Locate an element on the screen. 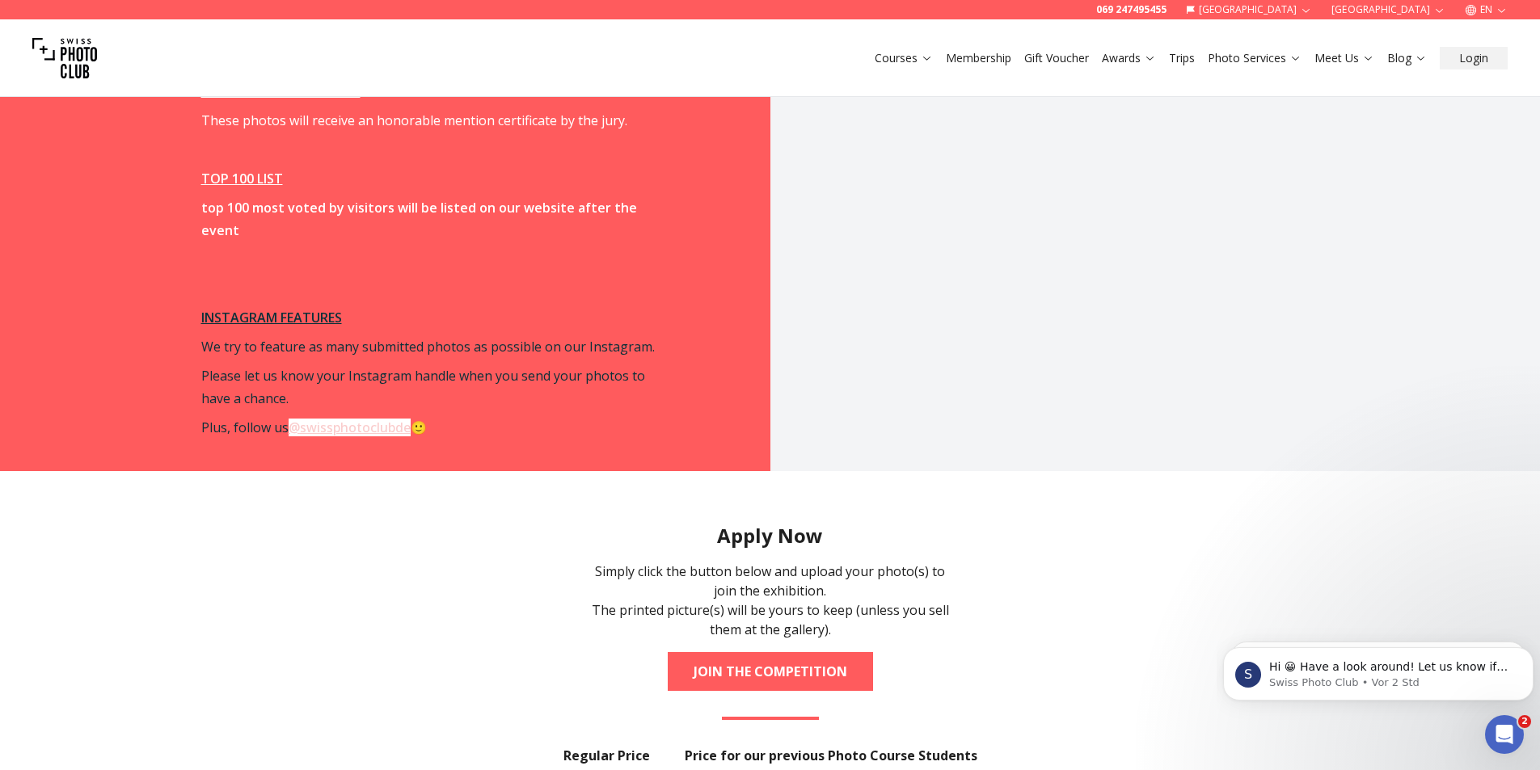 This screenshot has width=1540, height=770. div: Profile image for Swiss Photo Club is located at coordinates (32, 61).